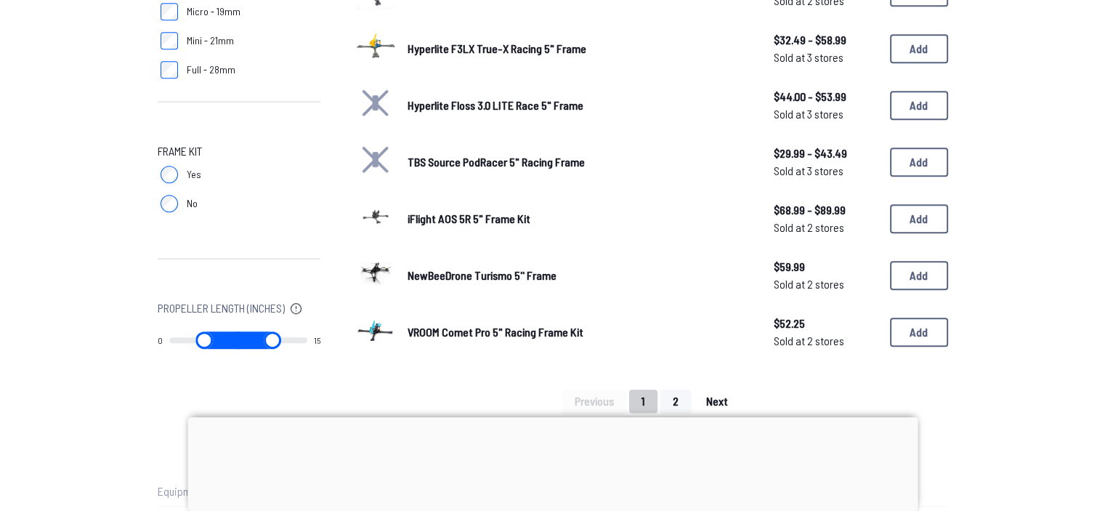  I want to click on span: $59.99, so click(826, 267).